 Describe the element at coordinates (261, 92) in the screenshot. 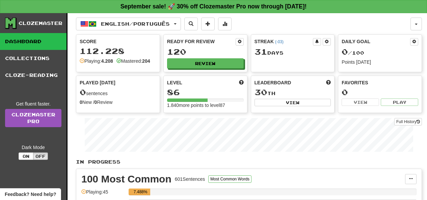

I see `span: 30` at that location.